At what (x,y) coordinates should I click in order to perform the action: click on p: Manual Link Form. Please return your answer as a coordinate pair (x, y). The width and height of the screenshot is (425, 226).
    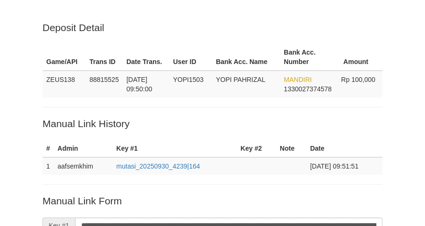
    Looking at the image, I should click on (212, 201).